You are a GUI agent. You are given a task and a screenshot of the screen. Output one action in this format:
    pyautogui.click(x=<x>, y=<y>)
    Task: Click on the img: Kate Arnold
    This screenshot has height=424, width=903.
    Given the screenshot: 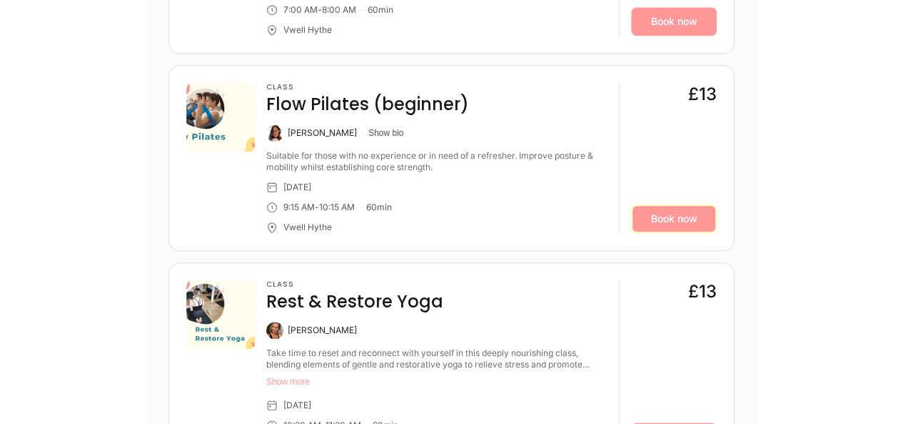 What is the action you would take?
    pyautogui.click(x=275, y=133)
    